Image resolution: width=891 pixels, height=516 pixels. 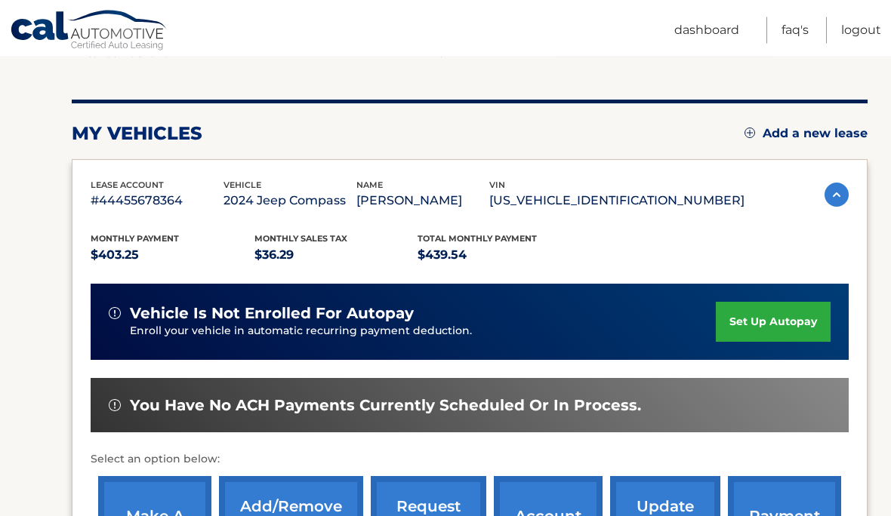 What do you see at coordinates (836, 196) in the screenshot?
I see `img: accordion-active.svg` at bounding box center [836, 196].